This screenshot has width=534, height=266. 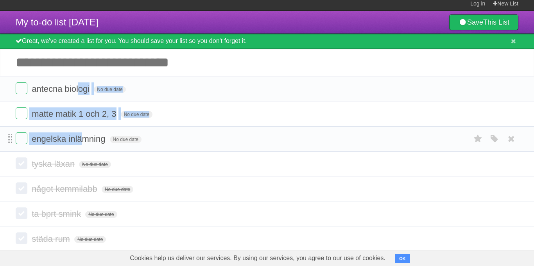 I want to click on span: Cookies help us deliver our services. By using our services, you agree to our use of cookies., so click(x=257, y=258).